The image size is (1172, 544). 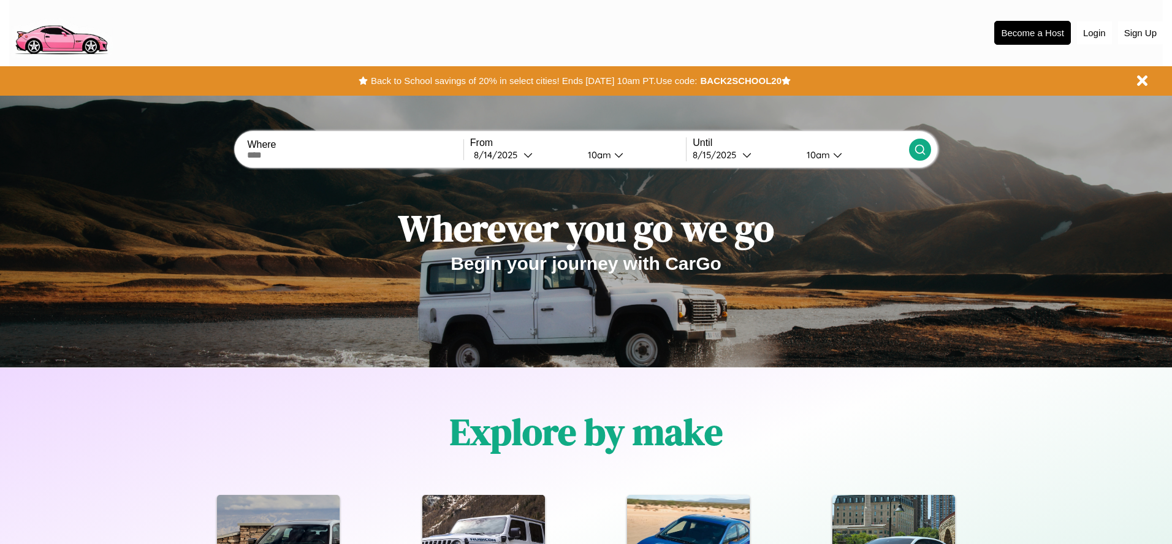 I want to click on button: Become a Host, so click(x=1032, y=32).